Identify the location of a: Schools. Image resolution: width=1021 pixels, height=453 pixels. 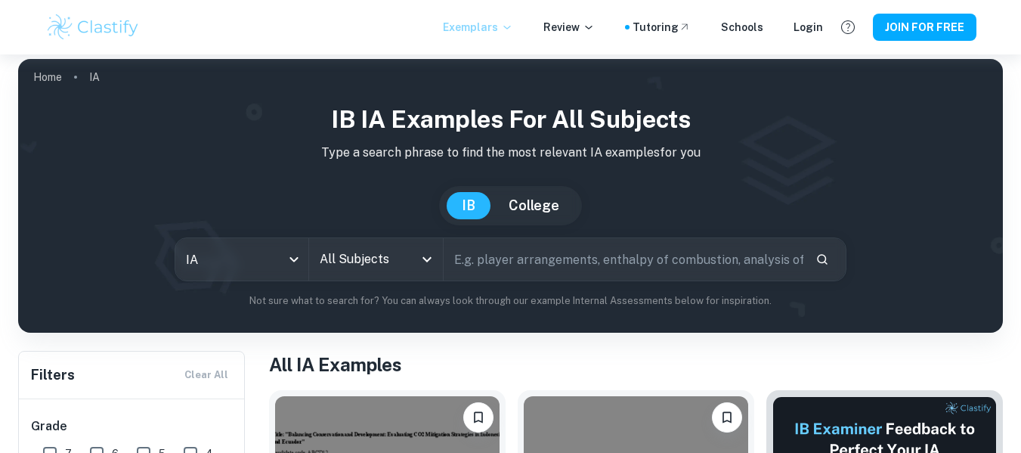
(742, 27).